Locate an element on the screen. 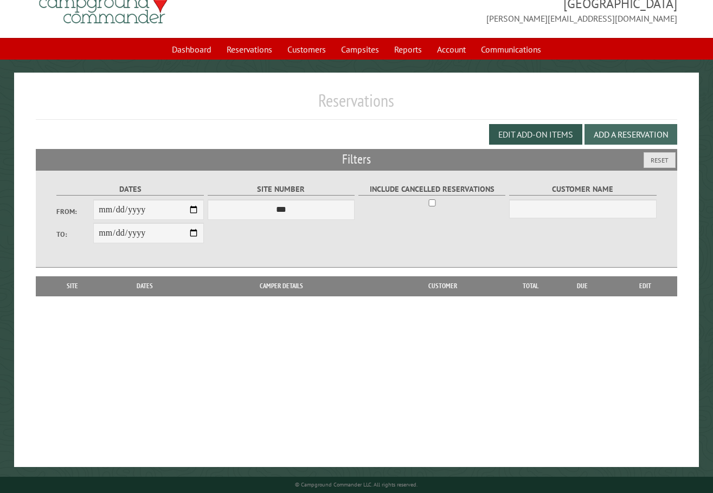  th: Dates is located at coordinates (144, 286).